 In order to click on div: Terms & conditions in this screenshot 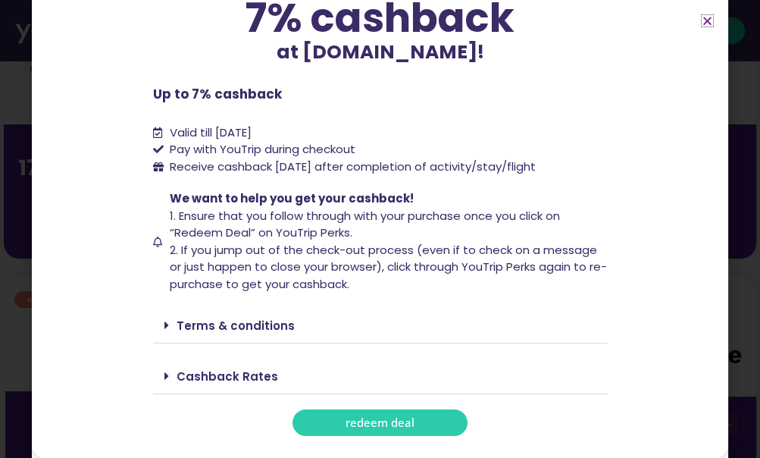, I will do `click(380, 325)`.